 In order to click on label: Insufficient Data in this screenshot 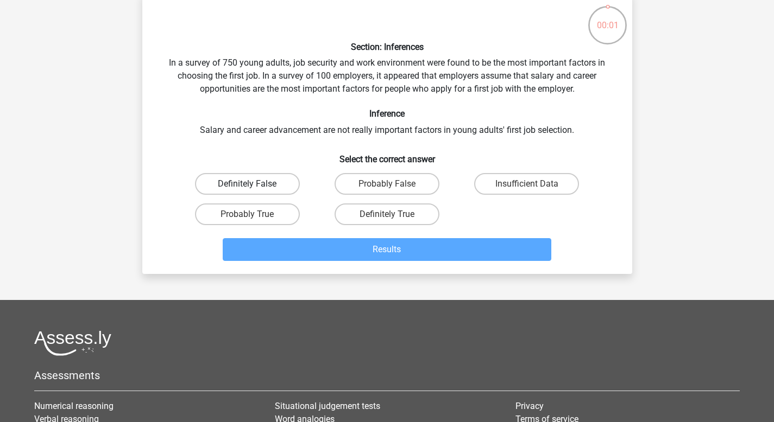, I will do `click(526, 184)`.